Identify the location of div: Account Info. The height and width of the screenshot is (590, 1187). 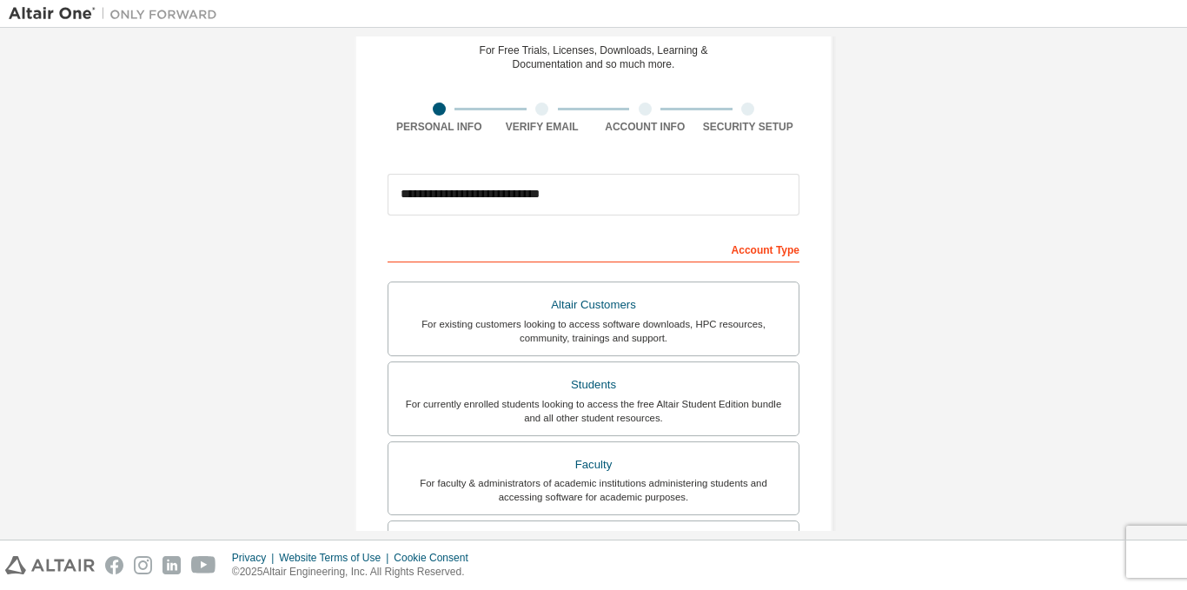
(645, 127).